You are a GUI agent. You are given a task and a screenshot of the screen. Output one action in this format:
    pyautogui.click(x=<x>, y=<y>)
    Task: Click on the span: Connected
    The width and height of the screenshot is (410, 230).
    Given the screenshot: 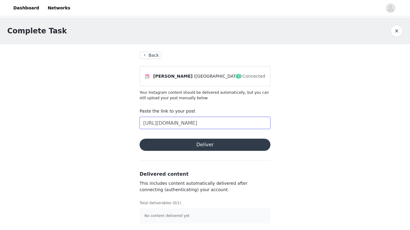 What is the action you would take?
    pyautogui.click(x=254, y=76)
    